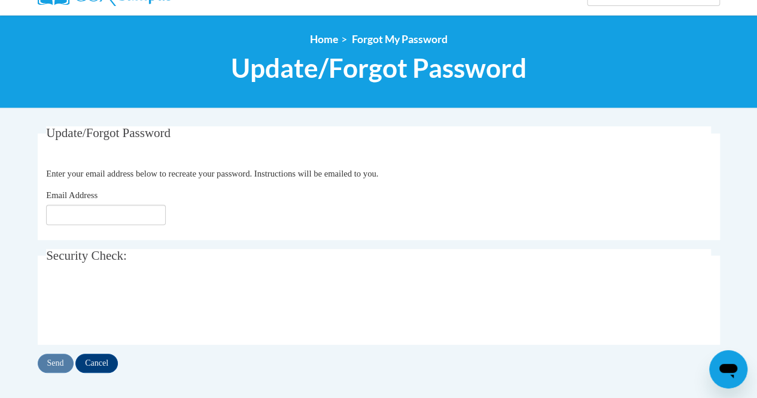  Describe the element at coordinates (86, 256) in the screenshot. I see `span: Security Check:` at that location.